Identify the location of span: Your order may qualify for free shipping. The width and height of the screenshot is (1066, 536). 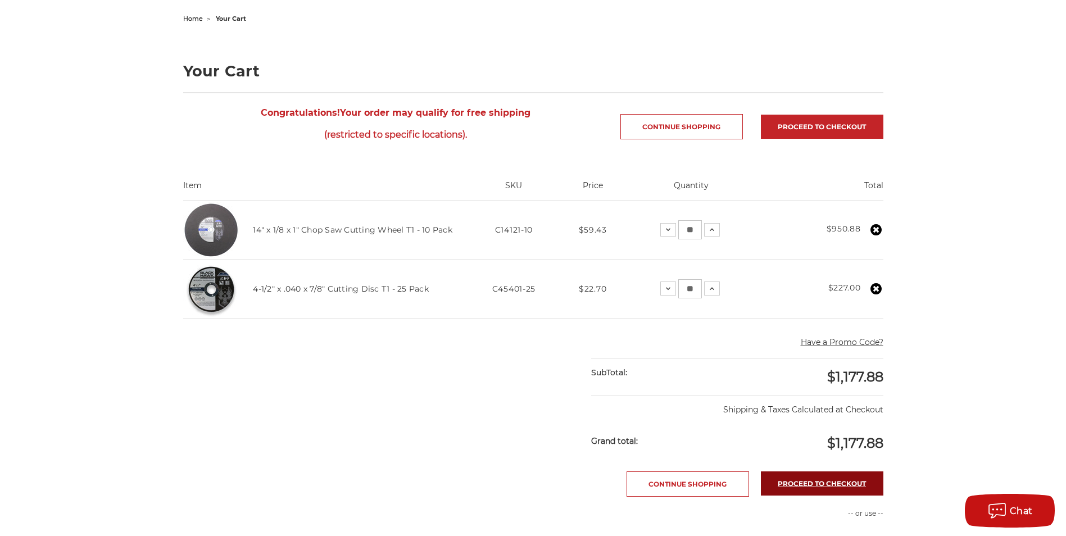
(395, 124).